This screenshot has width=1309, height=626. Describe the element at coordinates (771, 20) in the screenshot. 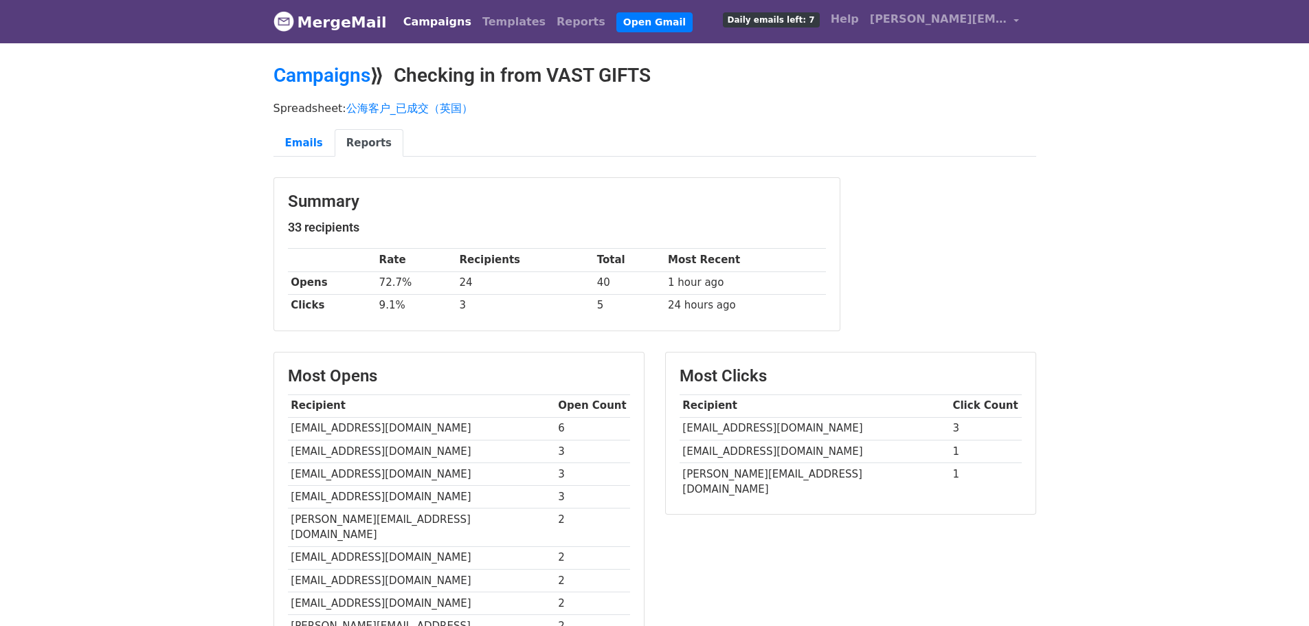

I see `span: Daily emails left: 7` at that location.